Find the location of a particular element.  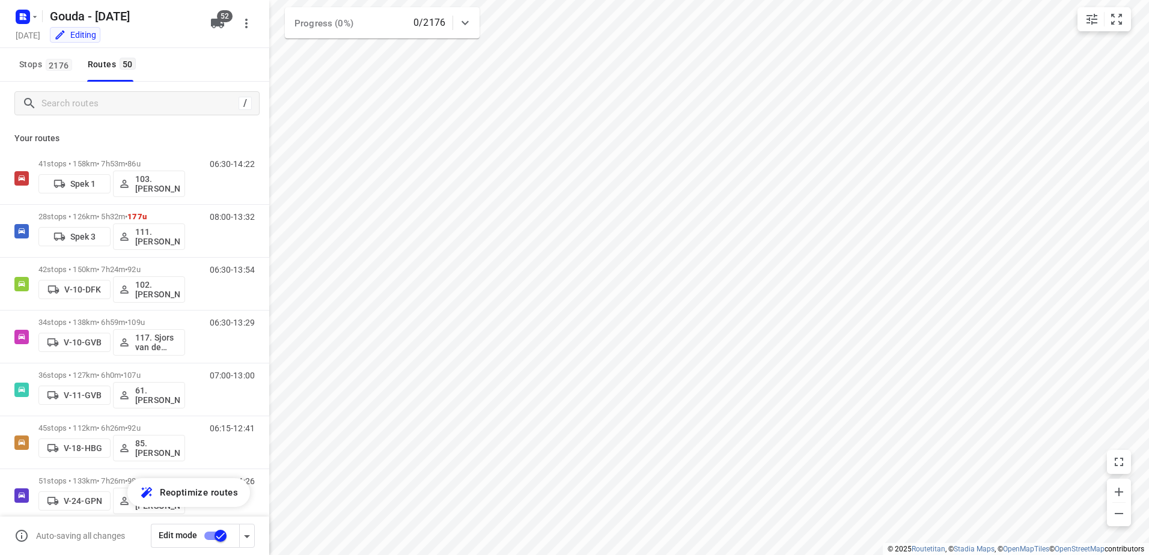

a: Stadia Maps is located at coordinates (974, 549).